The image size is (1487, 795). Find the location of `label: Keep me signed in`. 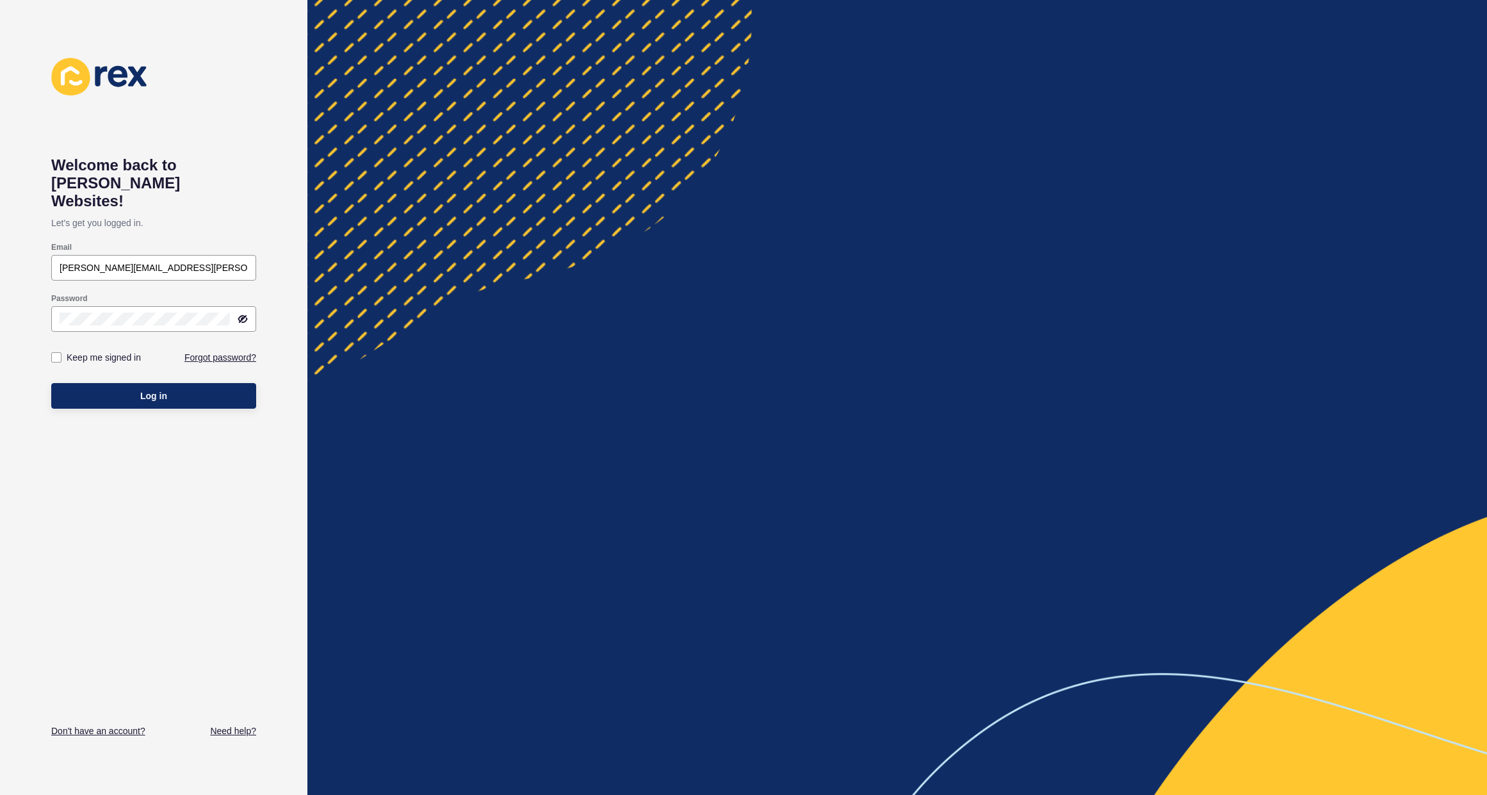

label: Keep me signed in is located at coordinates (104, 357).